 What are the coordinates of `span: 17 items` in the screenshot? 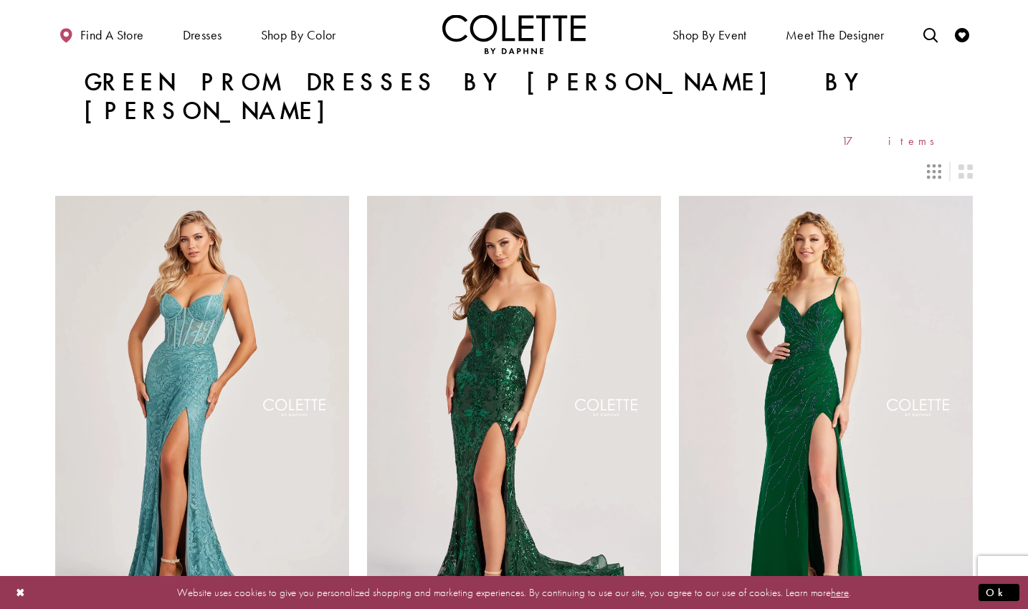 It's located at (893, 141).